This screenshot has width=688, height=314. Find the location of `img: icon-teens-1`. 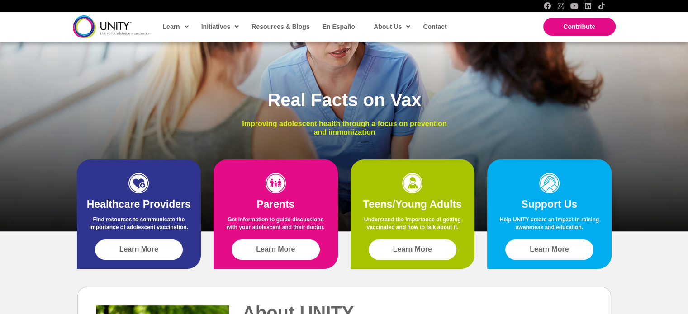

img: icon-teens-1 is located at coordinates (412, 183).